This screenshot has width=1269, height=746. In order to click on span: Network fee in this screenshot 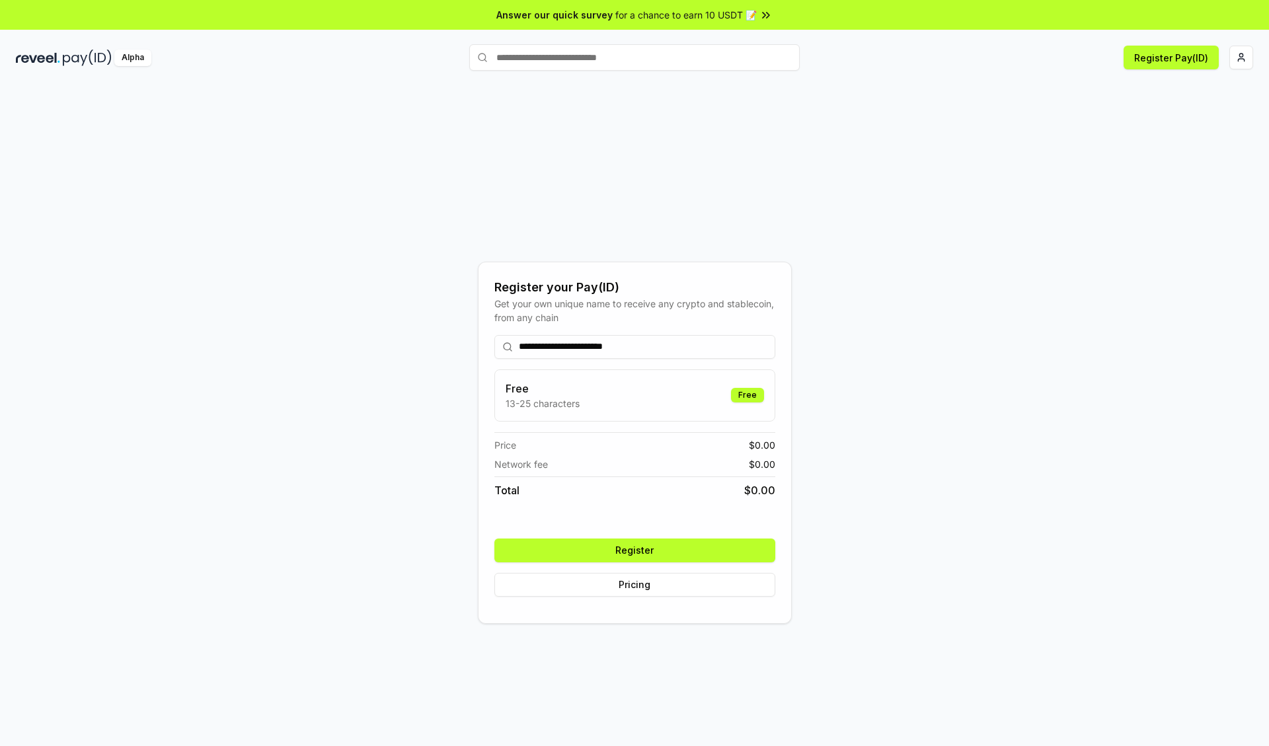, I will do `click(521, 464)`.